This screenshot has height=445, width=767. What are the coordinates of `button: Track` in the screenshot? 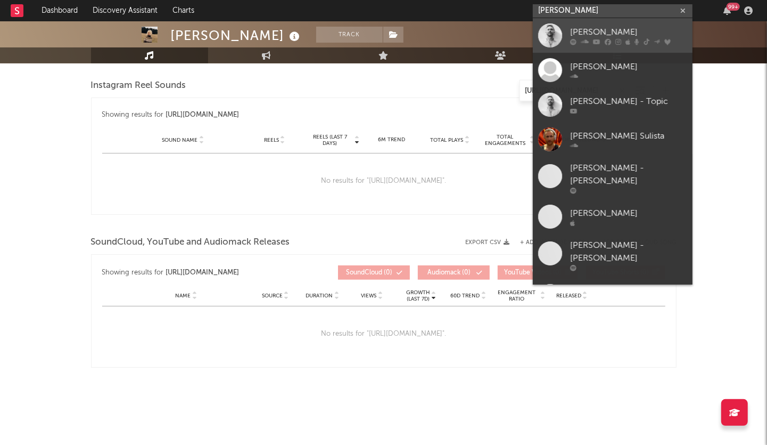 It's located at (349, 35).